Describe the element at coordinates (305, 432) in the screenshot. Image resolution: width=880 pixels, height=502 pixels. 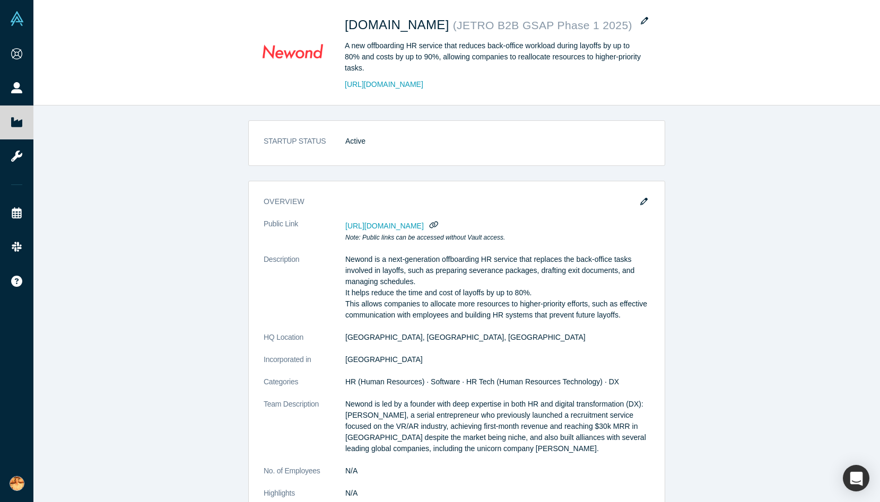
I see `dt: Team Description` at that location.